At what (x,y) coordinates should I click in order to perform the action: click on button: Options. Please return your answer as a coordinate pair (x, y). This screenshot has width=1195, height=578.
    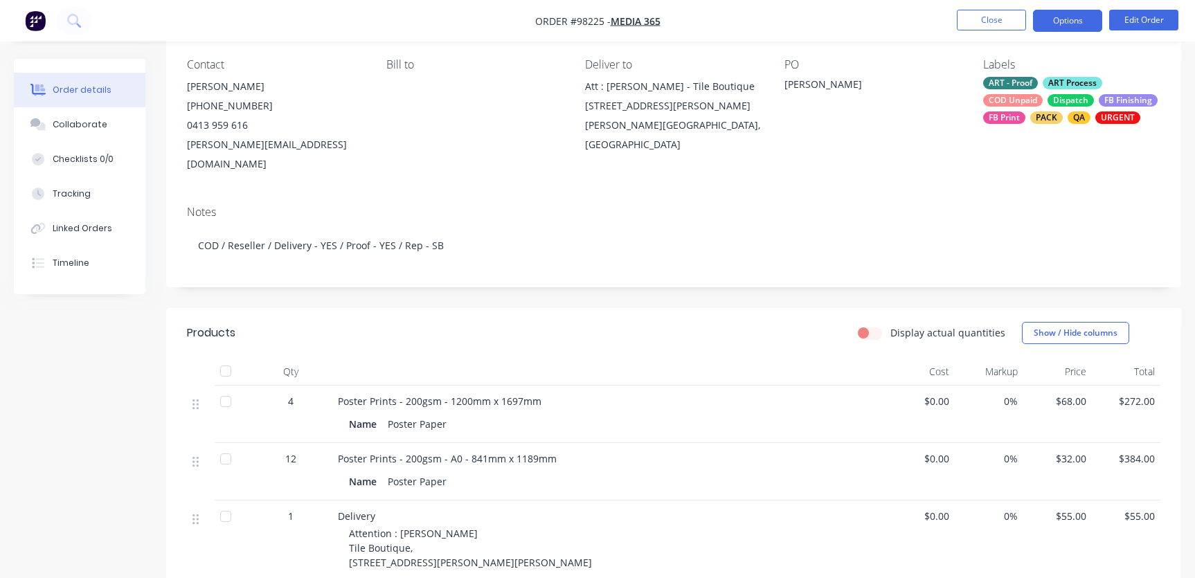
    Looking at the image, I should click on (1068, 21).